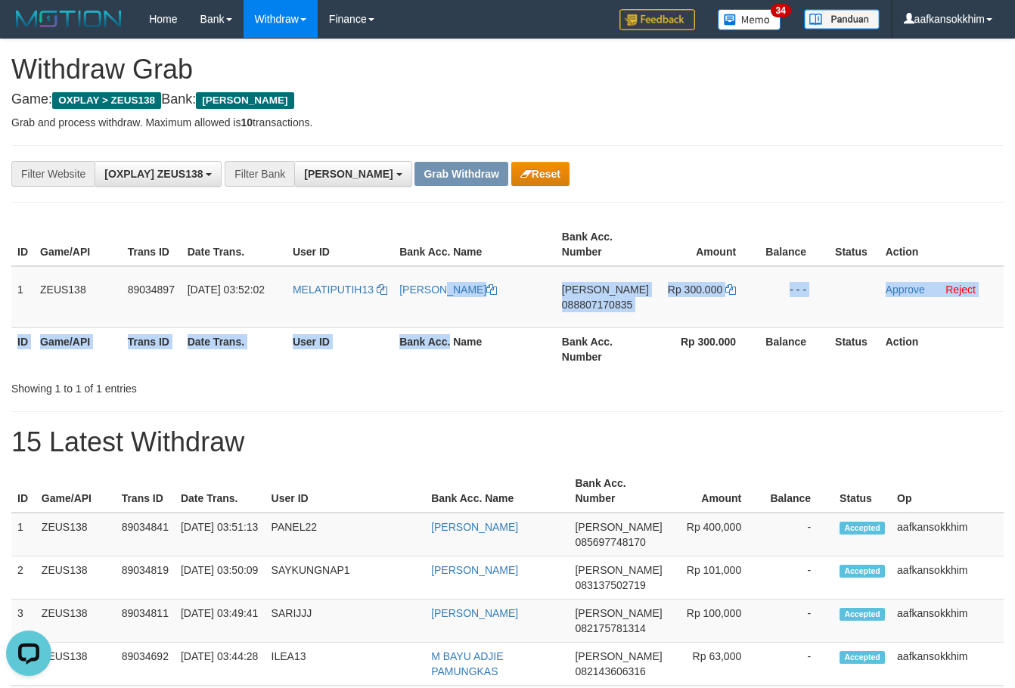  I want to click on span: OXPLAY > ZEUS138, so click(107, 101).